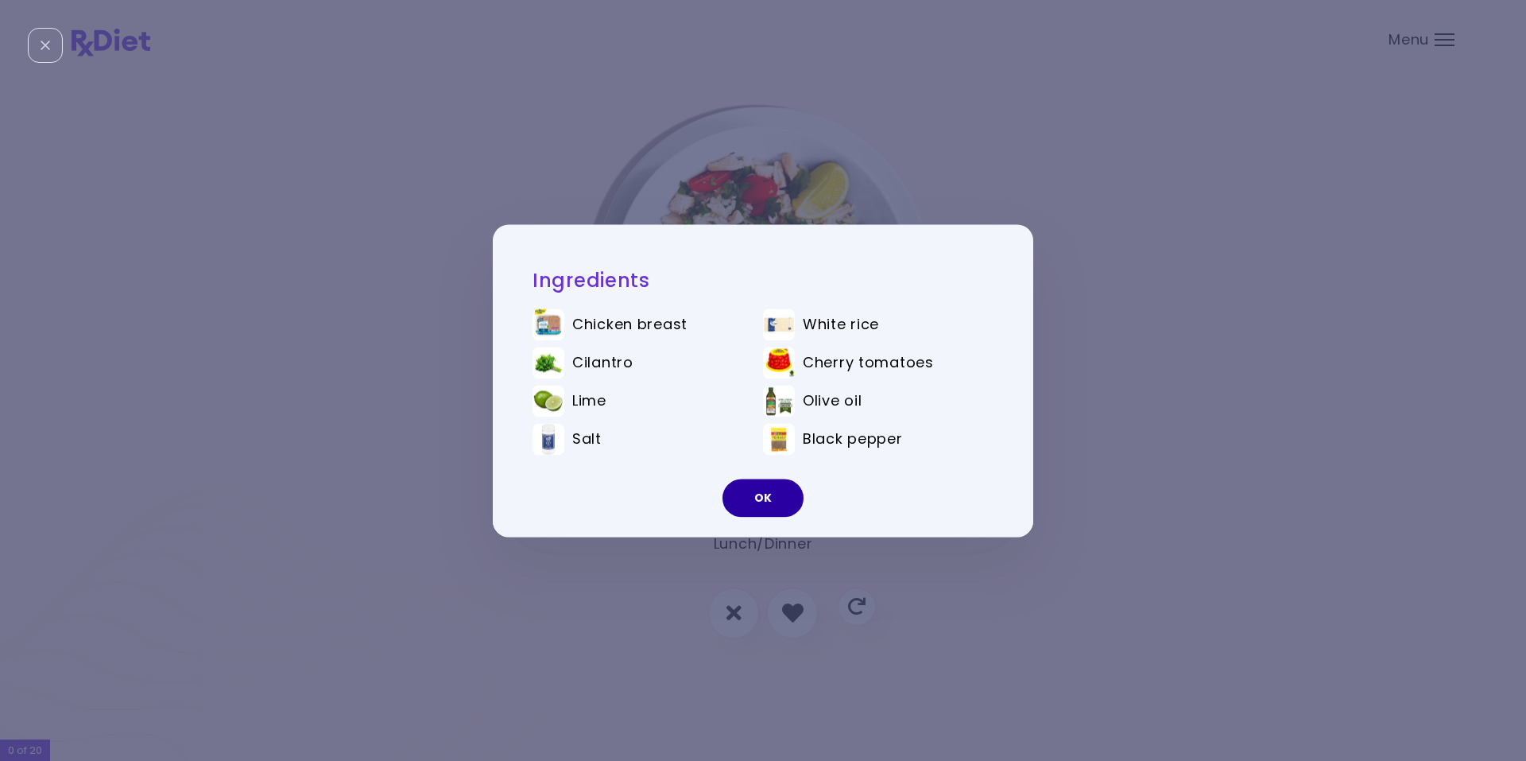 This screenshot has width=1526, height=761. What do you see at coordinates (603, 362) in the screenshot?
I see `span: Cilantro` at bounding box center [603, 362].